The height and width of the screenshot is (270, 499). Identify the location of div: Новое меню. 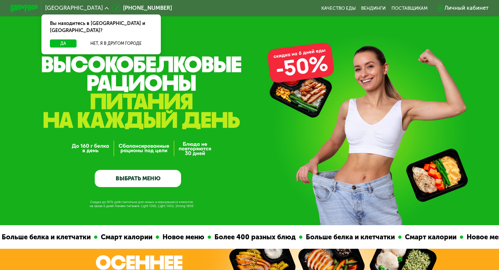
(181, 237).